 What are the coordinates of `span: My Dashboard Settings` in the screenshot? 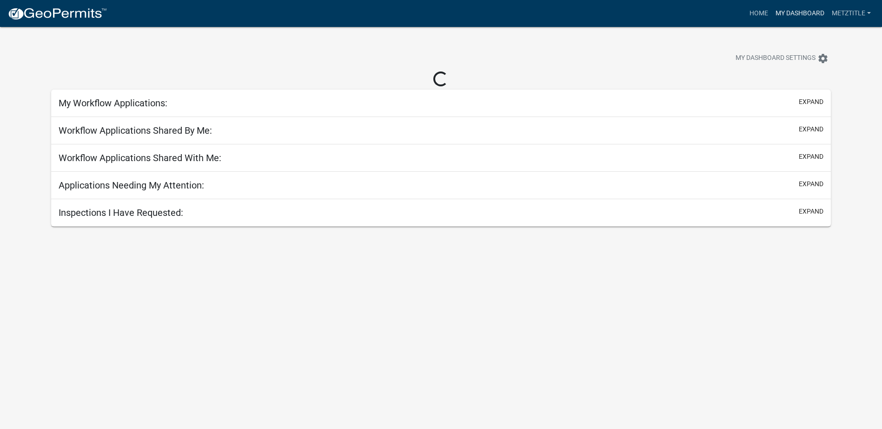 It's located at (775, 59).